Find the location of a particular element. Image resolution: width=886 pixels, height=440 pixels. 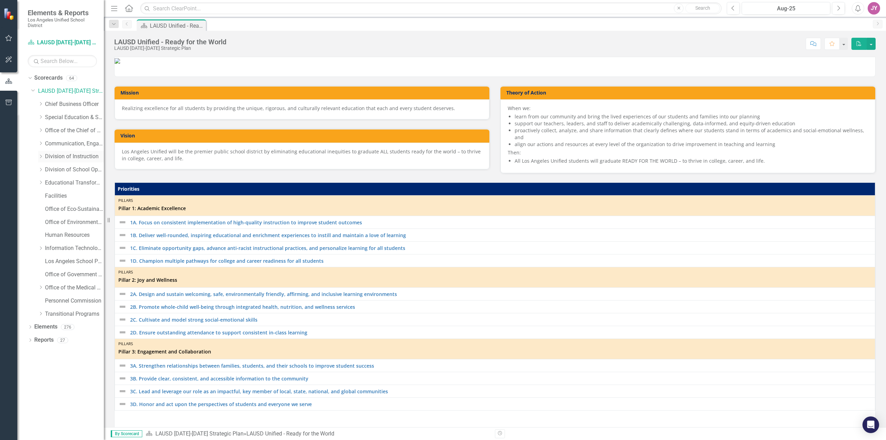

span: Pillar 2: Joy and Wellness is located at coordinates (495, 280).